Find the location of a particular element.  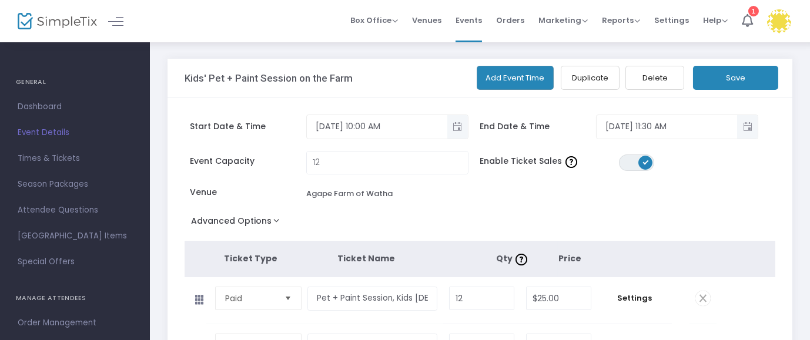

span: Enable Ticket Sales is located at coordinates (550, 161).